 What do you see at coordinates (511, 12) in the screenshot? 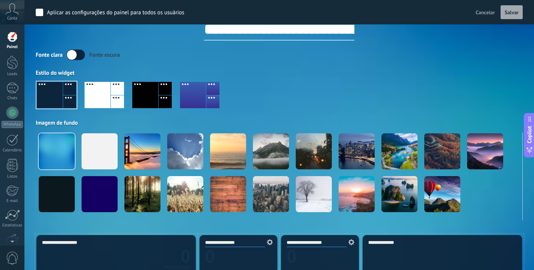
I see `span: Salvar` at bounding box center [511, 12].